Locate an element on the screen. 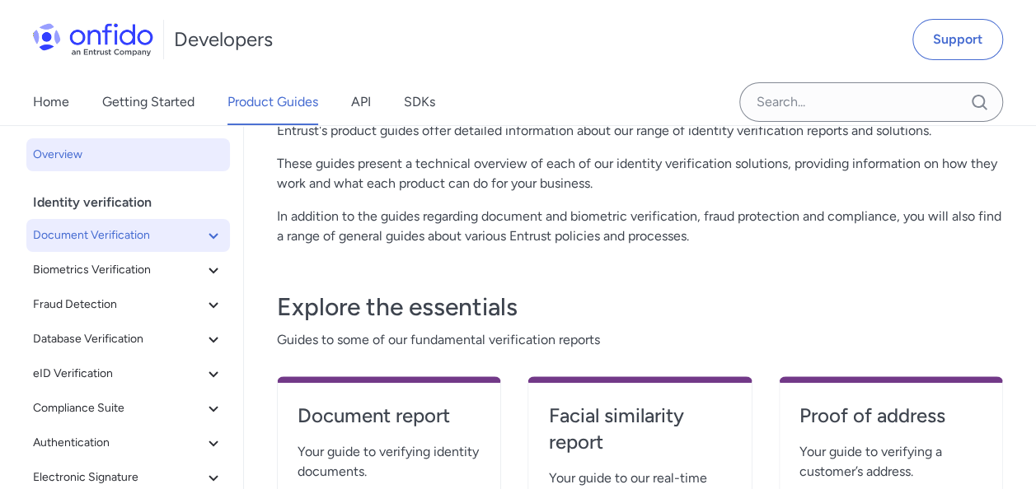  a: Support is located at coordinates (958, 40).